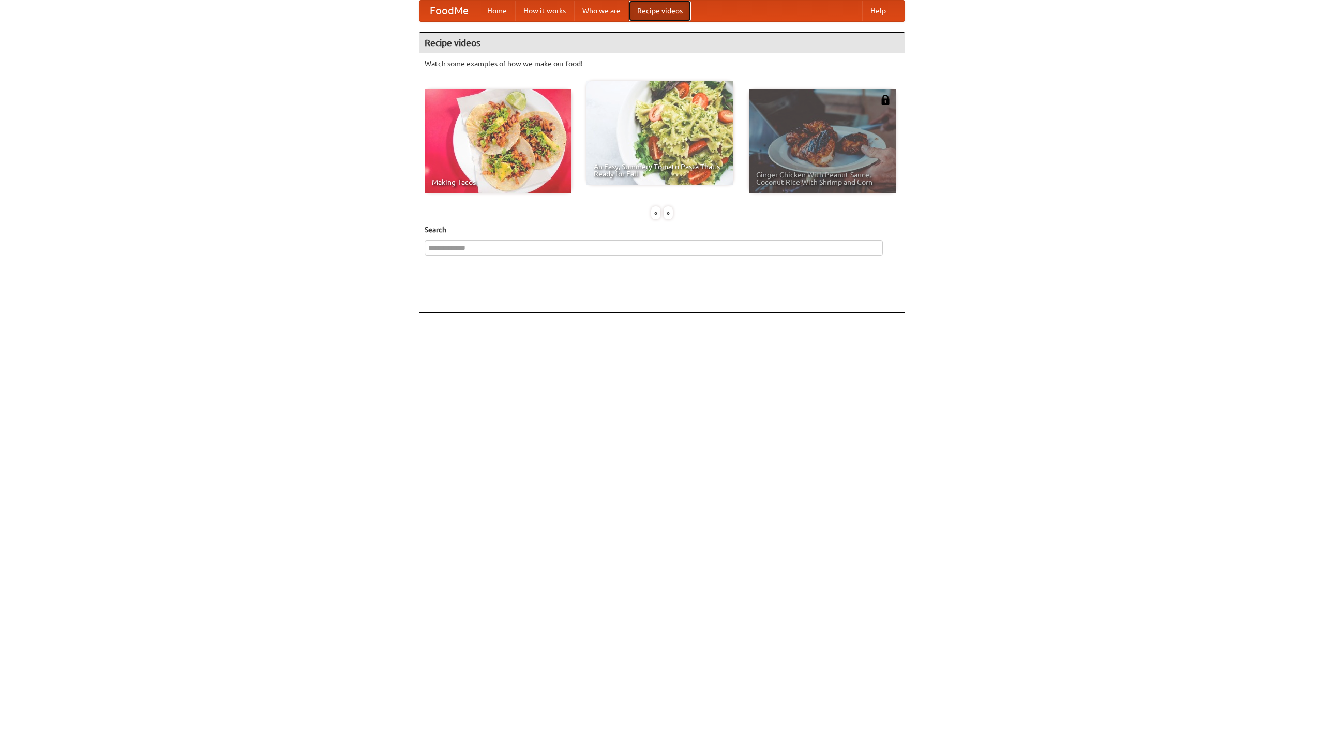 This screenshot has width=1324, height=732. What do you see at coordinates (660, 11) in the screenshot?
I see `a: Recipe videos` at bounding box center [660, 11].